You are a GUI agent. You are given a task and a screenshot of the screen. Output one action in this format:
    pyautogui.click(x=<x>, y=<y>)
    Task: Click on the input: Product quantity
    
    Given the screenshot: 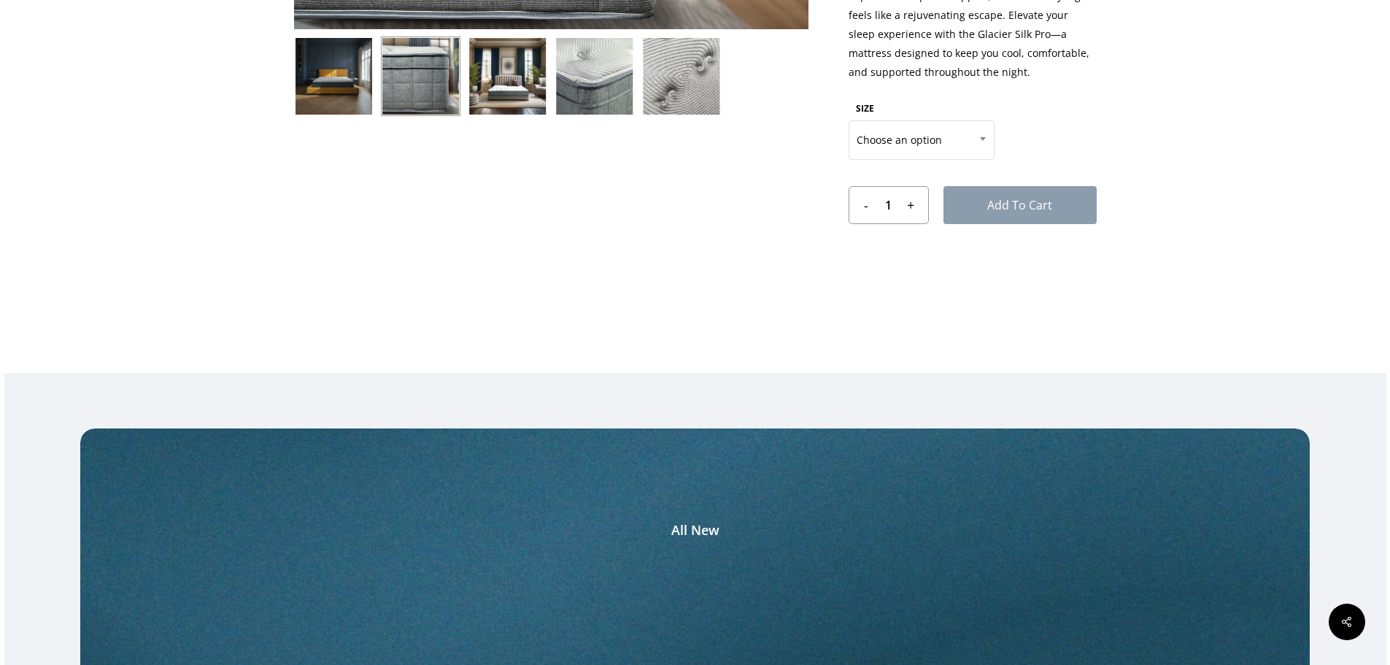 What is the action you would take?
    pyautogui.click(x=888, y=205)
    